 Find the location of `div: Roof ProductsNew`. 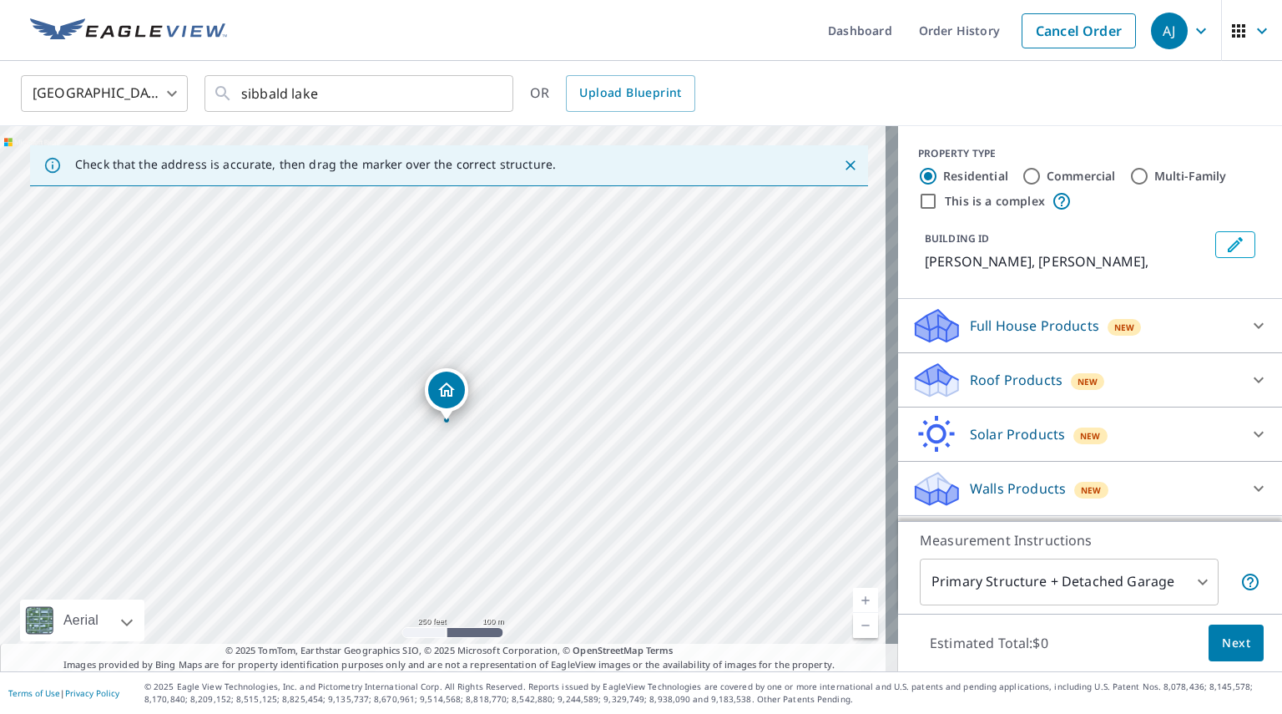

div: Roof ProductsNew is located at coordinates (1090, 380).